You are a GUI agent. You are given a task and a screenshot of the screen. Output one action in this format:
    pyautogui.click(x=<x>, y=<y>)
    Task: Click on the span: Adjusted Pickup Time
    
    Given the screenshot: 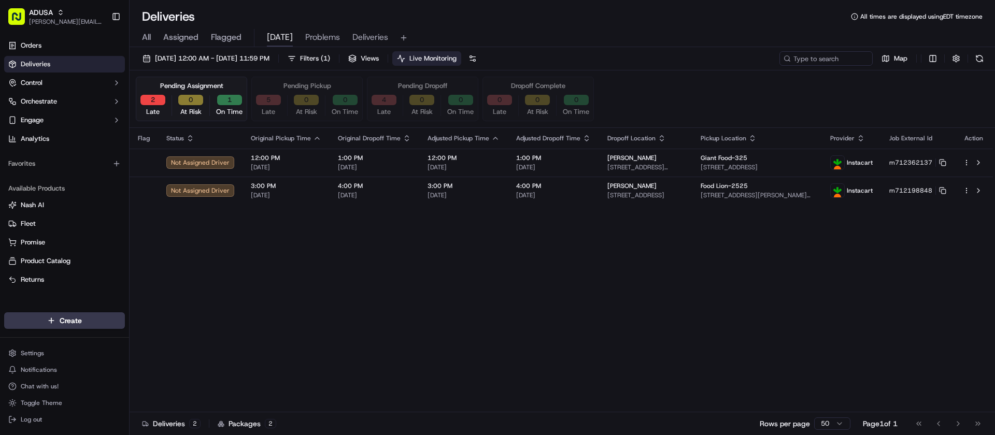 What is the action you would take?
    pyautogui.click(x=458, y=138)
    